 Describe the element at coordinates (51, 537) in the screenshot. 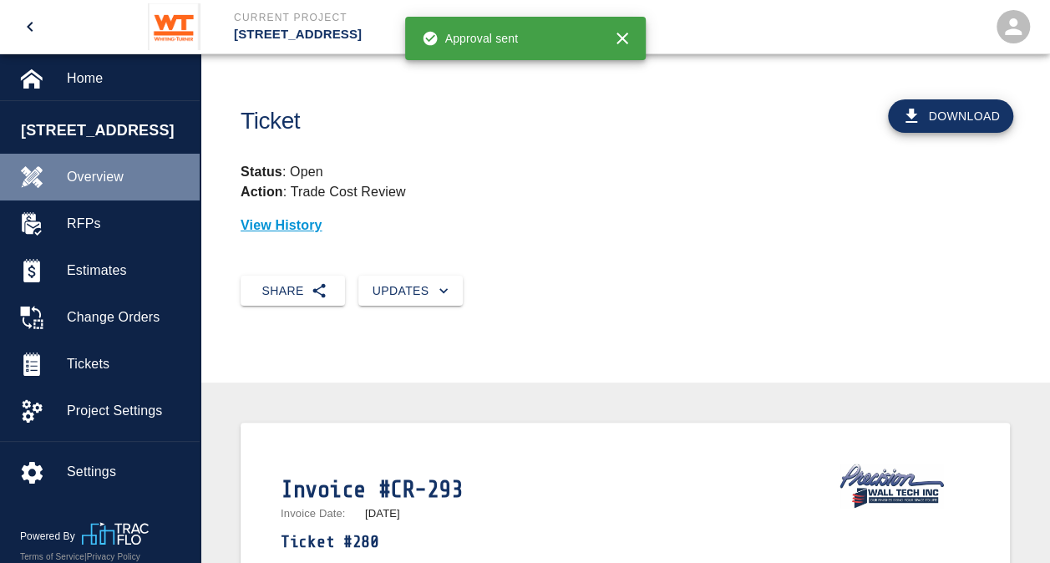

I see `p: Powered By` at that location.